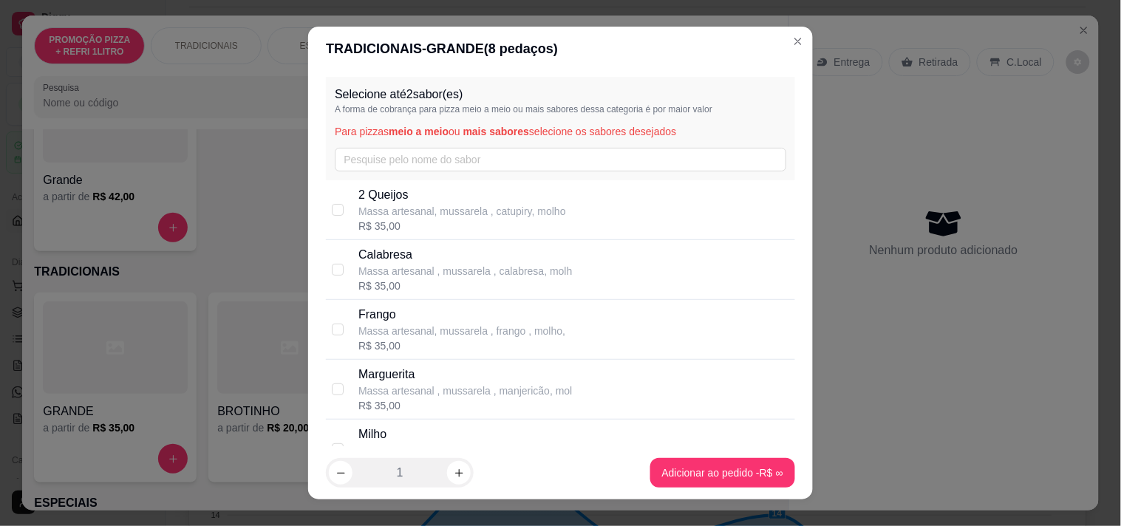 The height and width of the screenshot is (526, 1121). Describe the element at coordinates (462, 331) in the screenshot. I see `p: Massa artesanal, mussarela , frango , molho,` at that location.